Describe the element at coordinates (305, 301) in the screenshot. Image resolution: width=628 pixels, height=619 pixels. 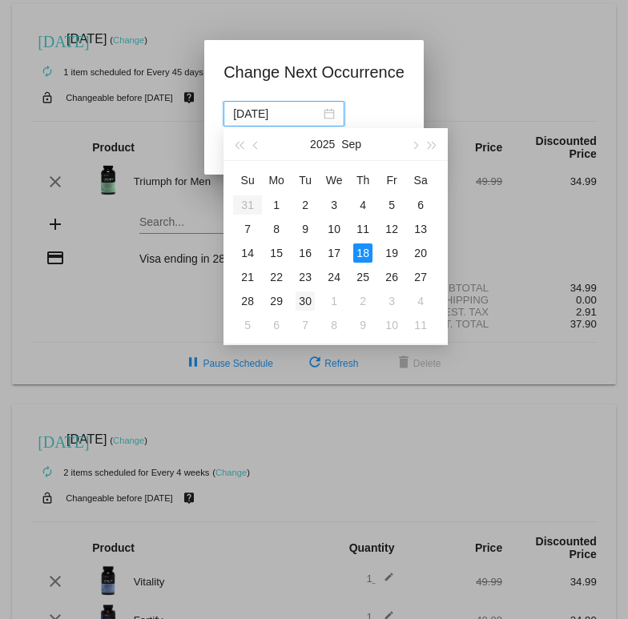
I see `div: 30` at that location.